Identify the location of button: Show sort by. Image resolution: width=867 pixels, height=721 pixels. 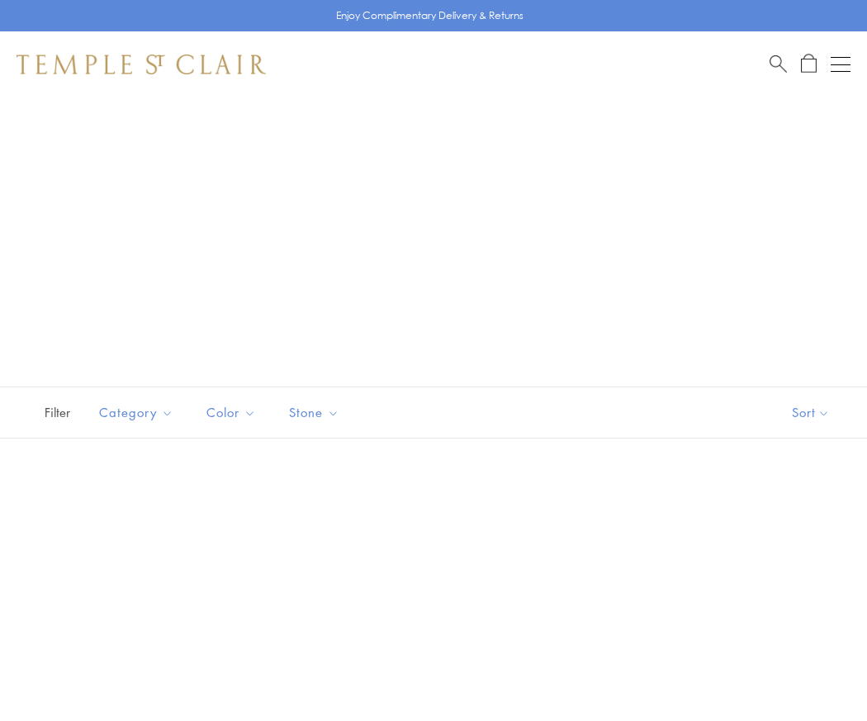
(811, 412).